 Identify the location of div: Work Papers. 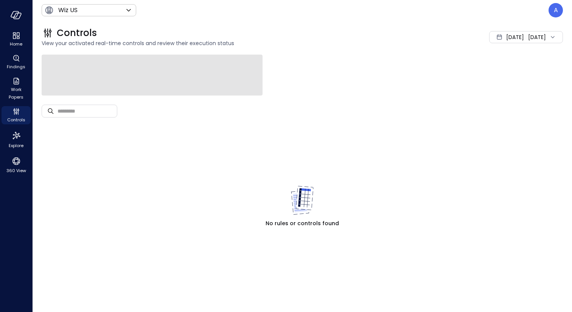
(16, 89).